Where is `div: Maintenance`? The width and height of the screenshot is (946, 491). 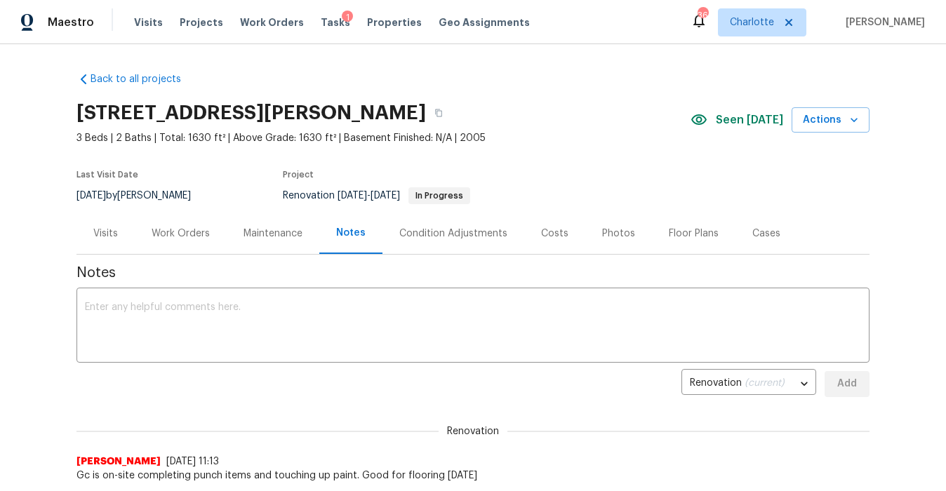 div: Maintenance is located at coordinates (273, 234).